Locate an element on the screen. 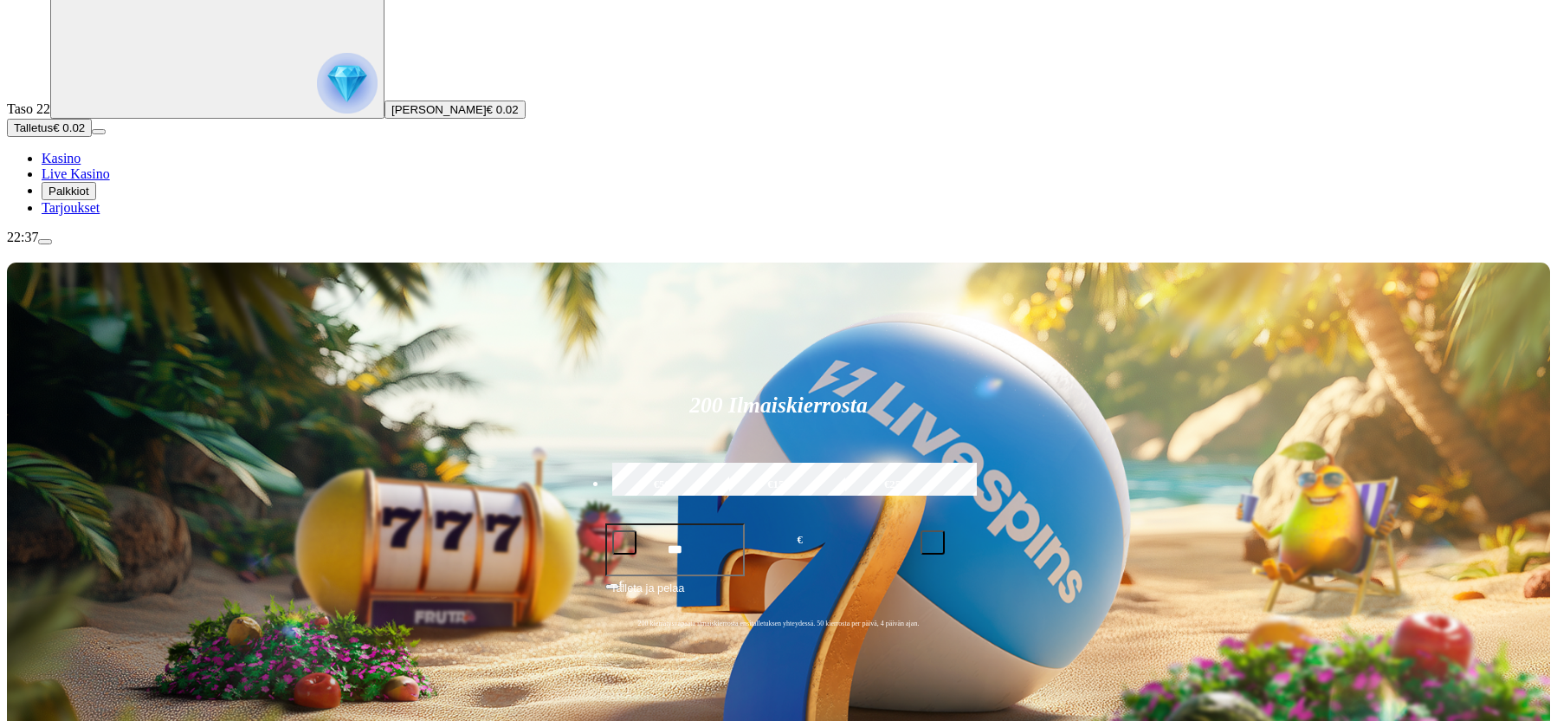  button: minus icon is located at coordinates (624, 542).